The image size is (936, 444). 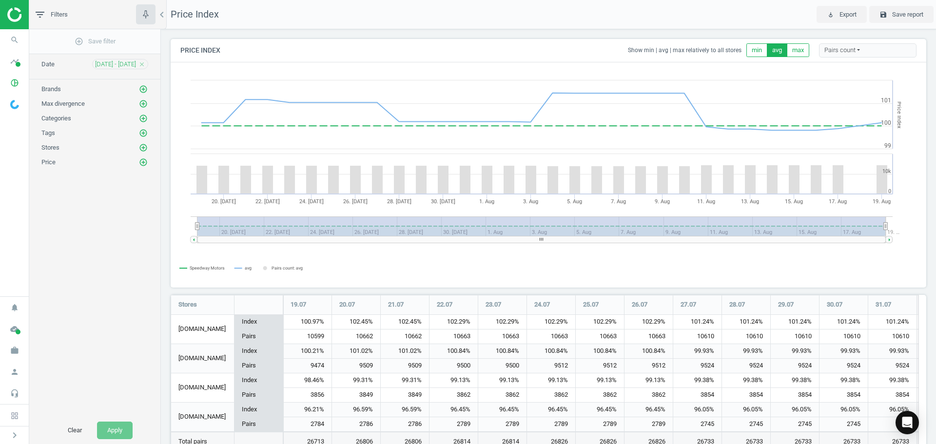 What do you see at coordinates (899, 114) in the screenshot?
I see `tspan: Price Index` at bounding box center [899, 114].